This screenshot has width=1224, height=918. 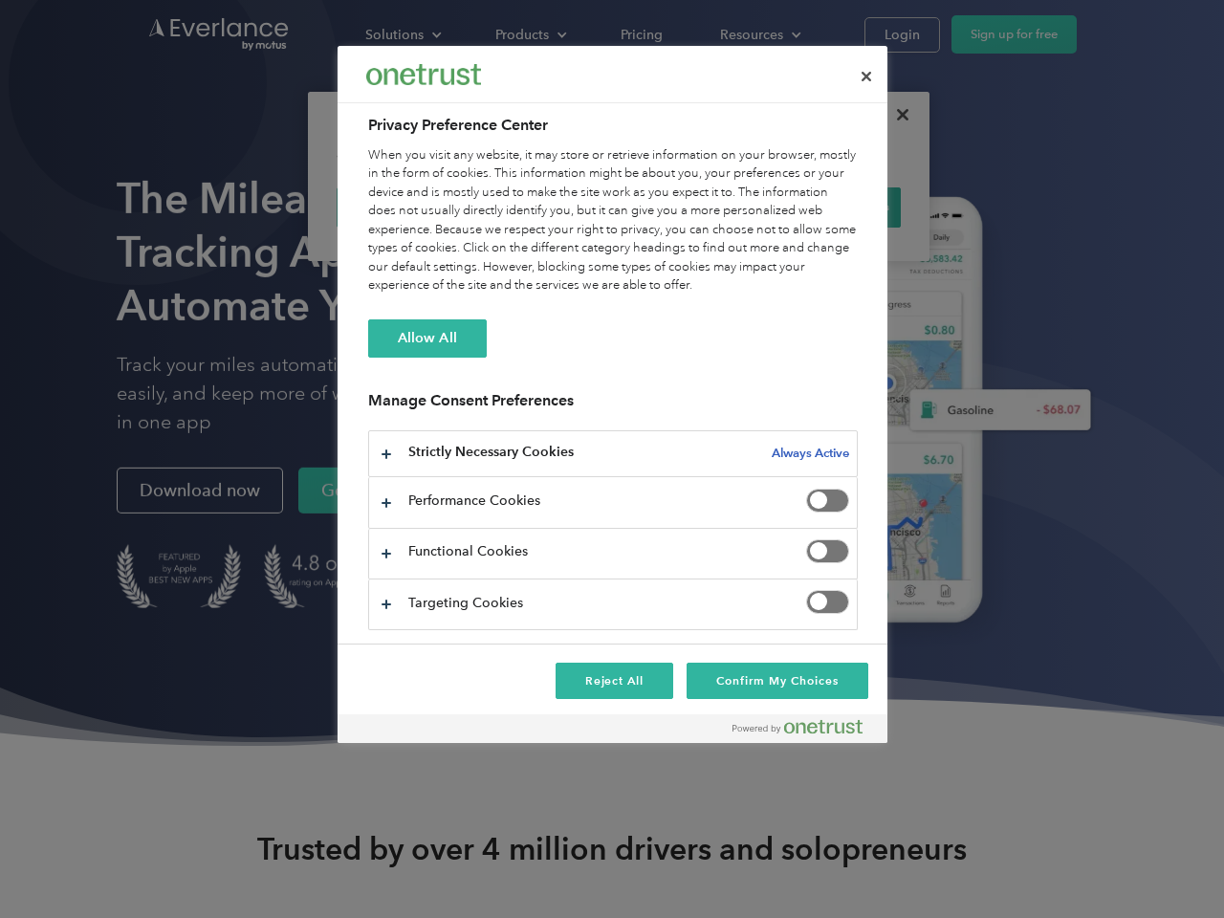 I want to click on button: Reject All, so click(x=615, y=681).